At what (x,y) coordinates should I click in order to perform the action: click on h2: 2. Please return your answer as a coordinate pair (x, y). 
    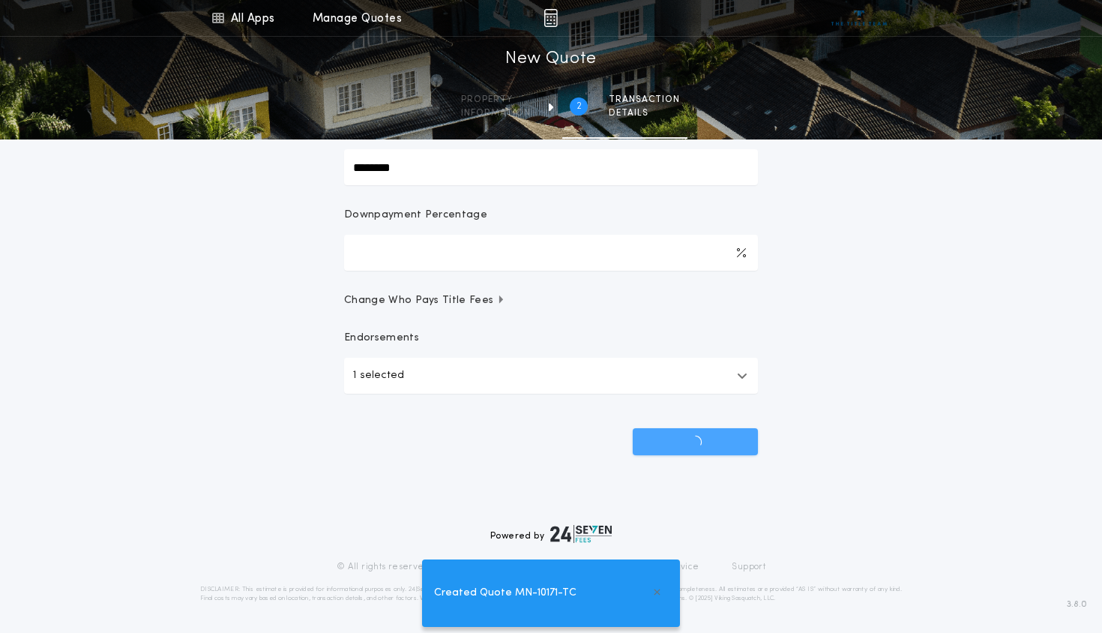
    Looking at the image, I should click on (579, 106).